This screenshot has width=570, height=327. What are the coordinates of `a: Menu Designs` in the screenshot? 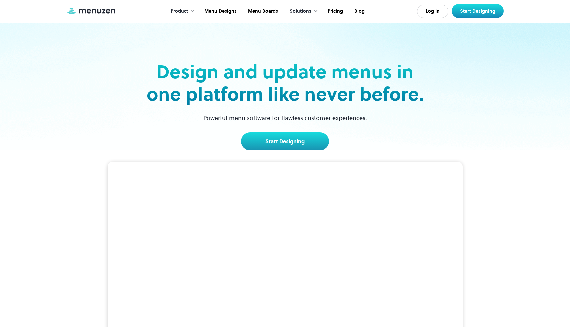 It's located at (220, 11).